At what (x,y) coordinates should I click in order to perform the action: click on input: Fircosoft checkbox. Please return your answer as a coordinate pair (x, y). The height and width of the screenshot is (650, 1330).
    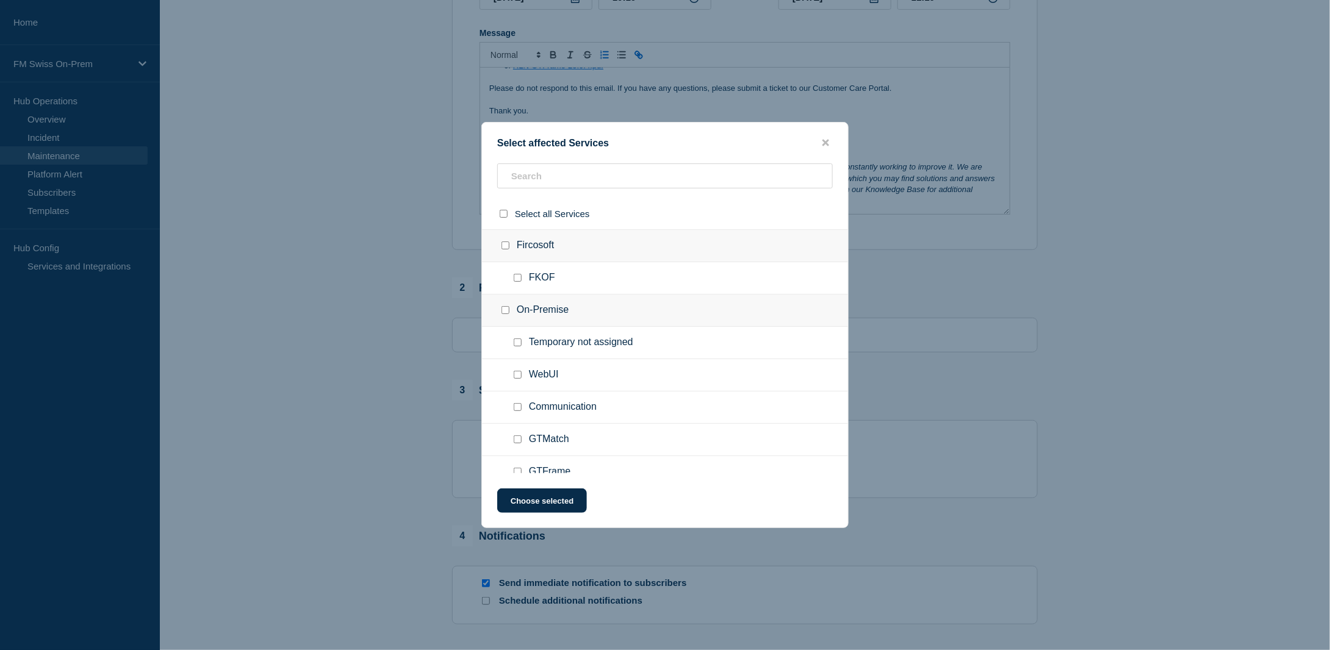
    Looking at the image, I should click on (505, 245).